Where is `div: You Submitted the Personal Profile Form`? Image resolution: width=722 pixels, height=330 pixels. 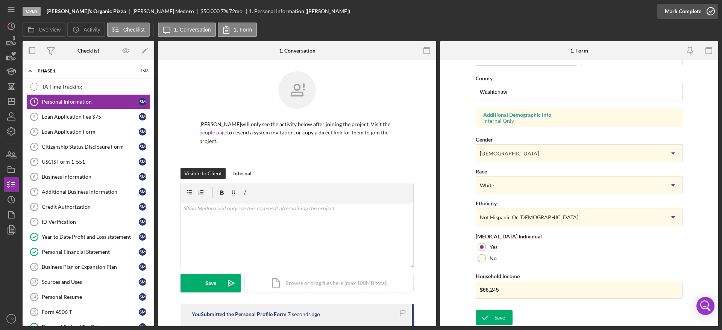
div: You Submitted the Personal Profile Form is located at coordinates (239, 315).